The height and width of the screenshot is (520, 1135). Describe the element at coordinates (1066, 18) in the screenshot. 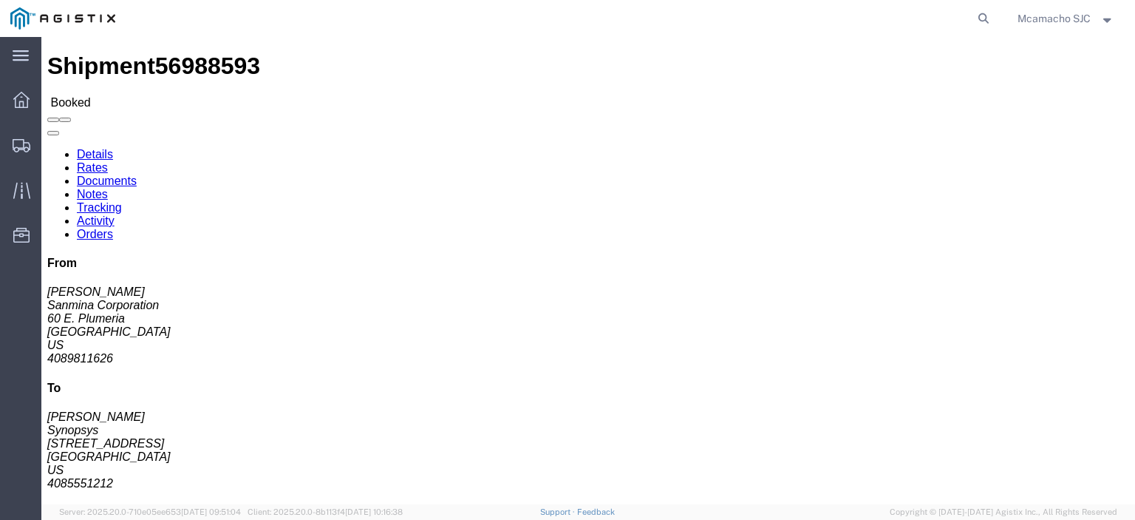

I see `button: Mcamacho SJC` at that location.